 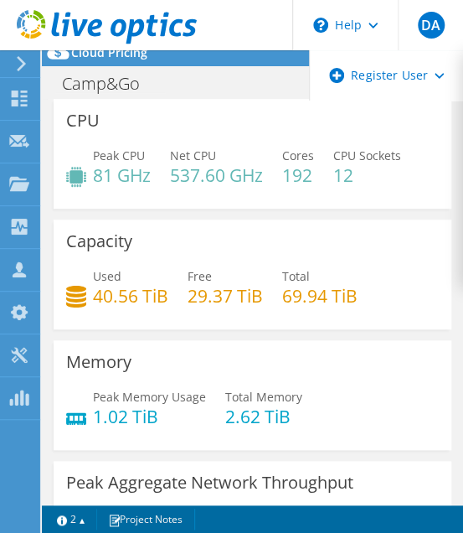 What do you see at coordinates (367, 175) in the screenshot?
I see `h4: 12` at bounding box center [367, 175].